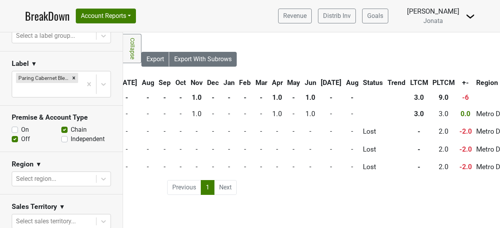  Describe the element at coordinates (331, 83) in the screenshot. I see `th: Jul: activate to sort column ascending` at that location.